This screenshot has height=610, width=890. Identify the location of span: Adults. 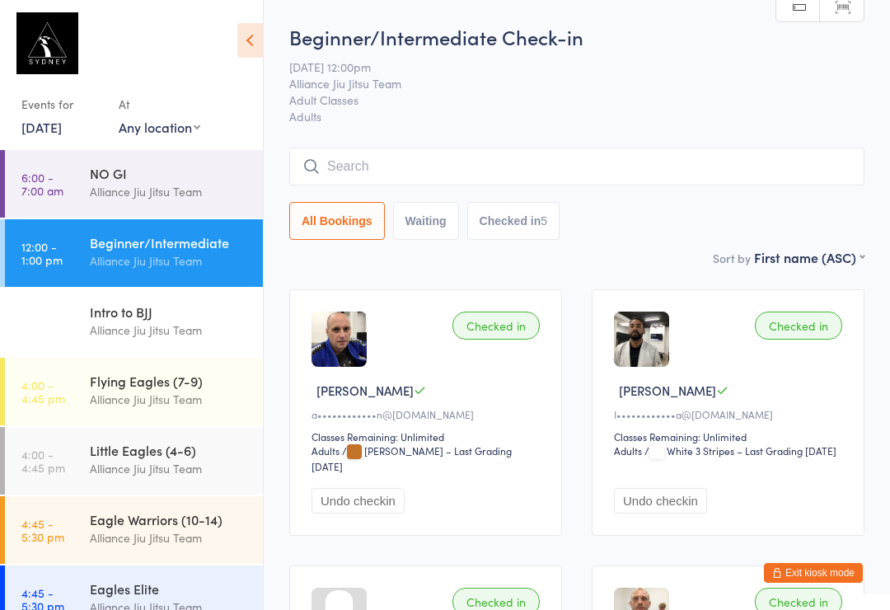
(577, 116).